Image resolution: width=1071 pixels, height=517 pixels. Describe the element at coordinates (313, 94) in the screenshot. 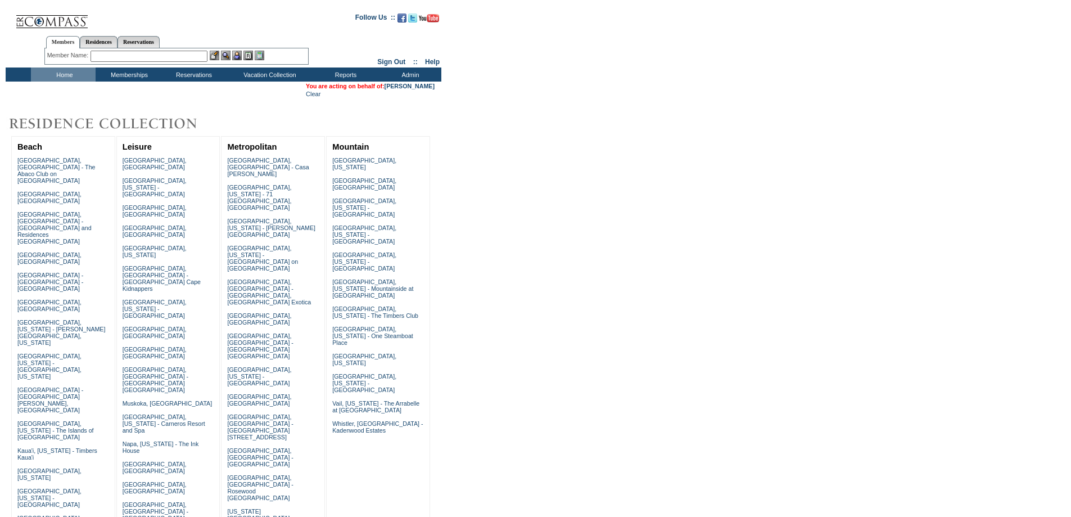

I see `a: Clear` at that location.